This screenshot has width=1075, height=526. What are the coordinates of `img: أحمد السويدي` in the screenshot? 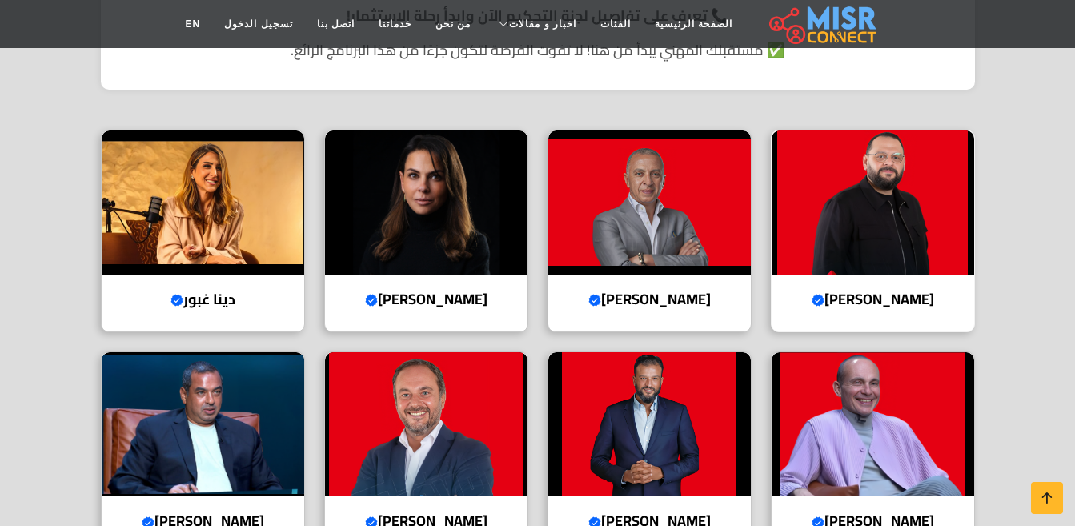 It's located at (649, 202).